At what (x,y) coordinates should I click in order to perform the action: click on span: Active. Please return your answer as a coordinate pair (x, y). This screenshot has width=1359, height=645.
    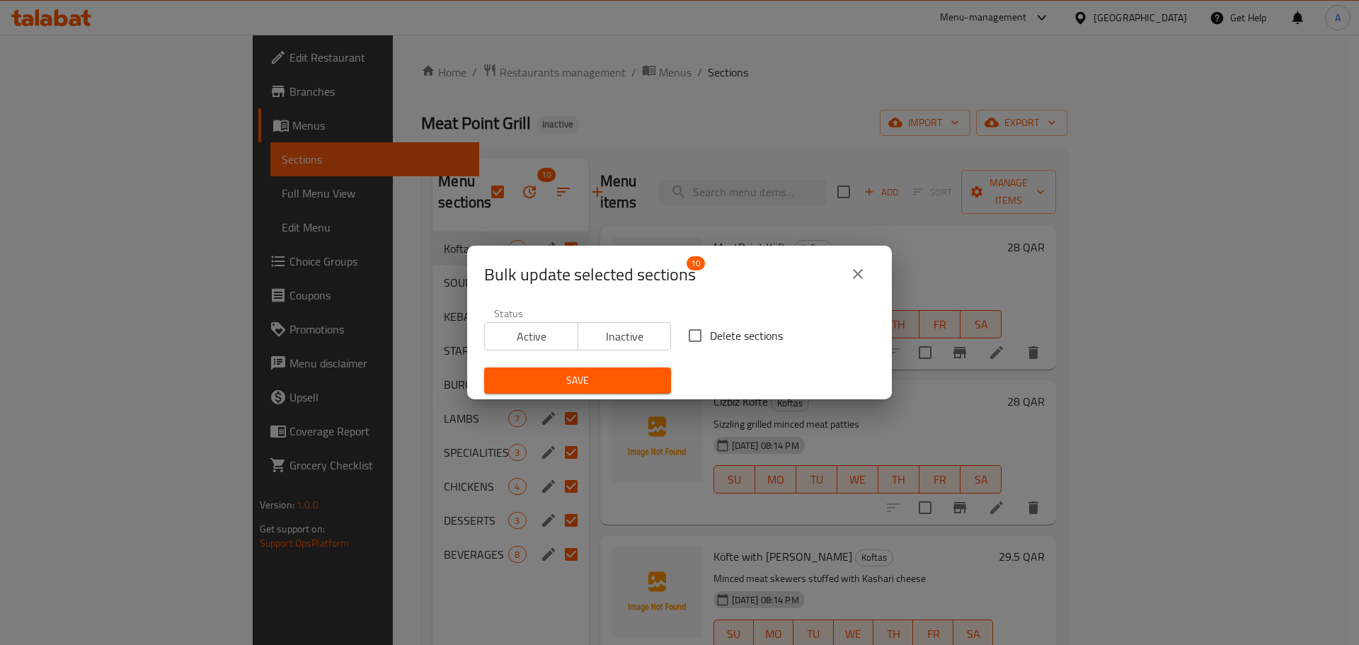
    Looking at the image, I should click on (532, 336).